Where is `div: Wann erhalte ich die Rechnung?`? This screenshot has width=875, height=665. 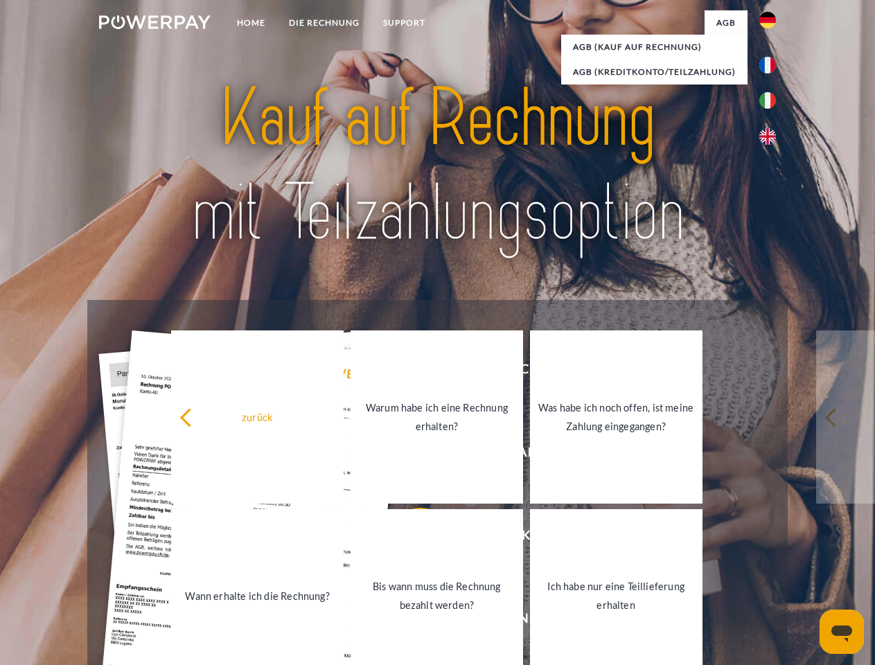 div: Wann erhalte ich die Rechnung? is located at coordinates (257, 595).